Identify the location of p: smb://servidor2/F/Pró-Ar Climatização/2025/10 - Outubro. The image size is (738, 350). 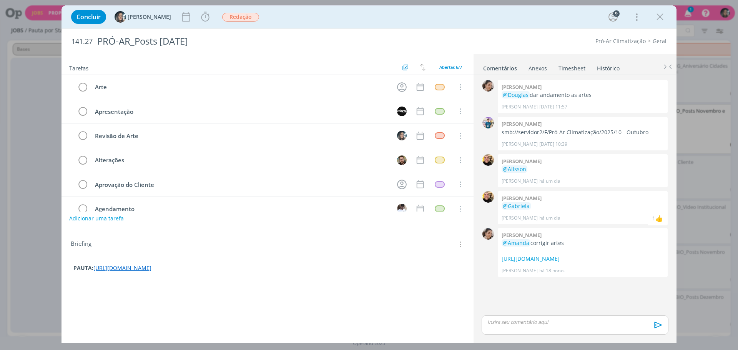
(583, 132).